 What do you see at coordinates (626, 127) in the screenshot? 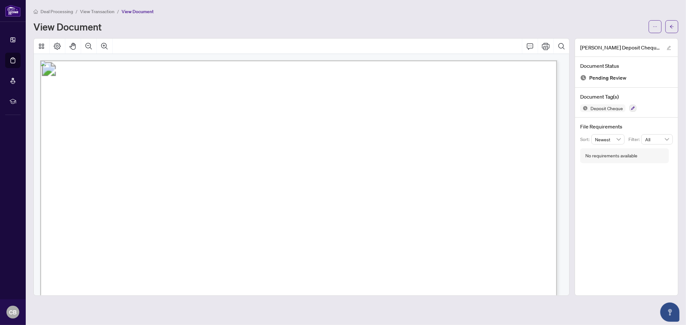
I see `h4: File Requirements` at bounding box center [626, 127].